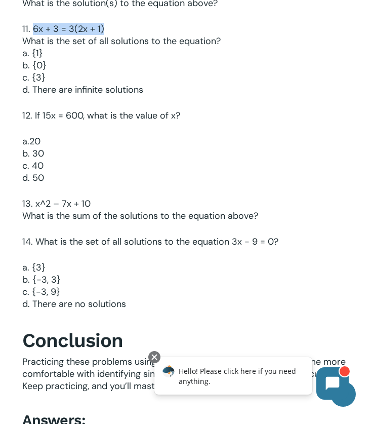 The height and width of the screenshot is (424, 373). I want to click on p: 14. What is the set of all solutions to the equation 3x − 9 = 0?, so click(186, 248).